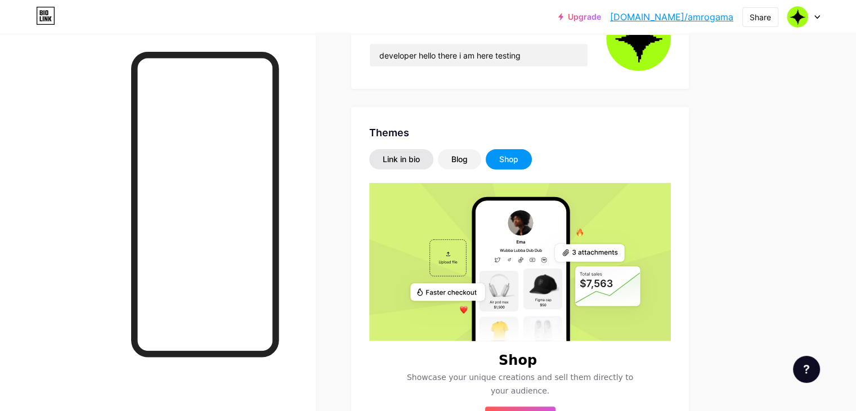 This screenshot has height=411, width=856. What do you see at coordinates (518, 360) in the screenshot?
I see `h6: Shop` at bounding box center [518, 360].